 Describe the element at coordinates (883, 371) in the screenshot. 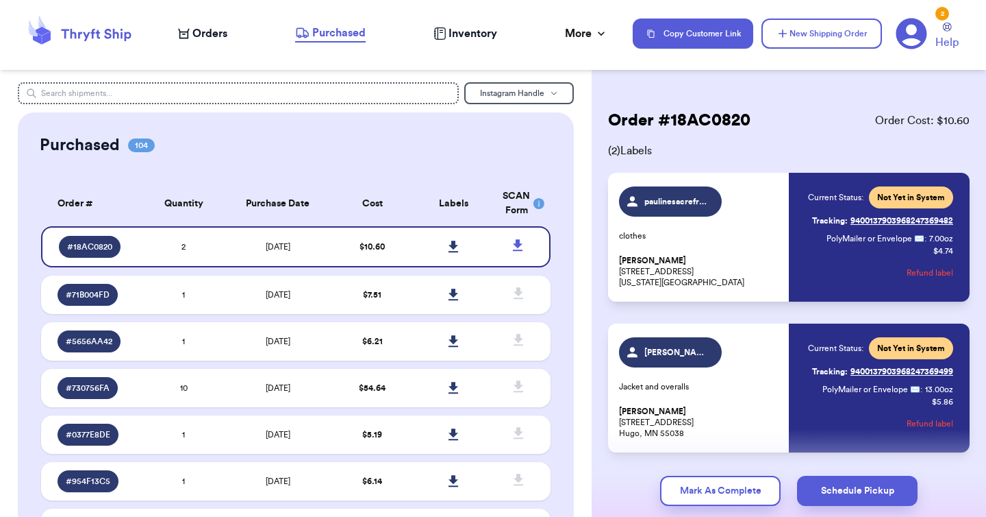

I see `a: Tracking:9400137903968247369499` at that location.